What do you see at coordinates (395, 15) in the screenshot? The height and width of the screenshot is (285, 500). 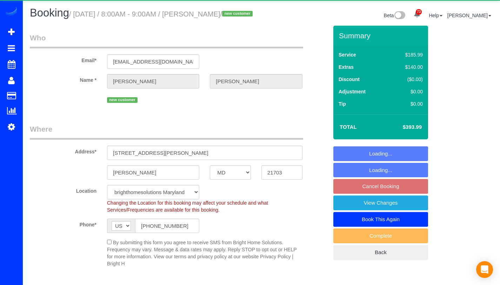 I see `a: Beta` at bounding box center [395, 15].